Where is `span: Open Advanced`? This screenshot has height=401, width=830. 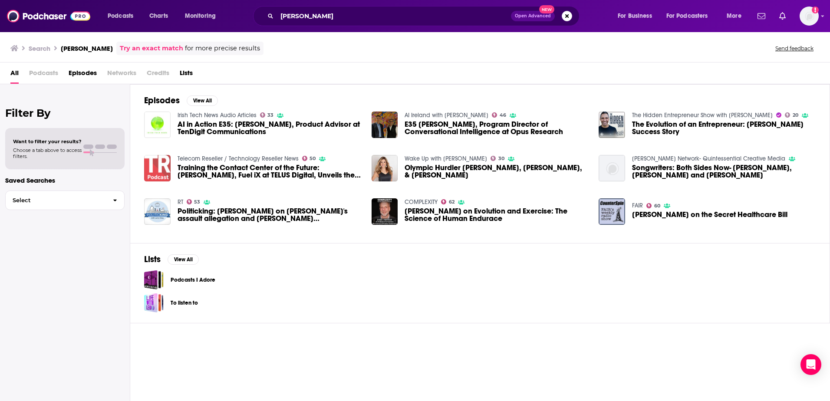 span: Open Advanced is located at coordinates (533, 16).